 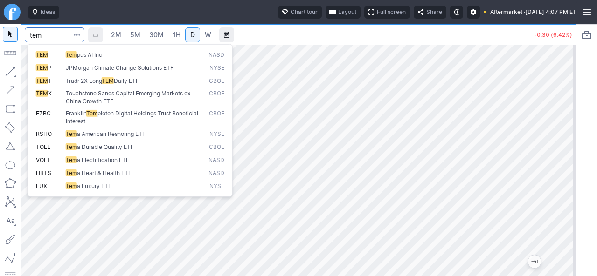 I want to click on span: 30M, so click(x=156, y=35).